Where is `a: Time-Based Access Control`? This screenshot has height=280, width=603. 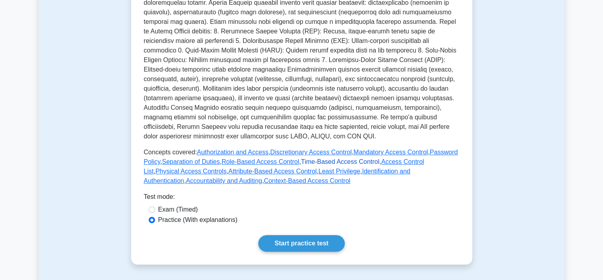 a: Time-Based Access Control is located at coordinates (340, 162).